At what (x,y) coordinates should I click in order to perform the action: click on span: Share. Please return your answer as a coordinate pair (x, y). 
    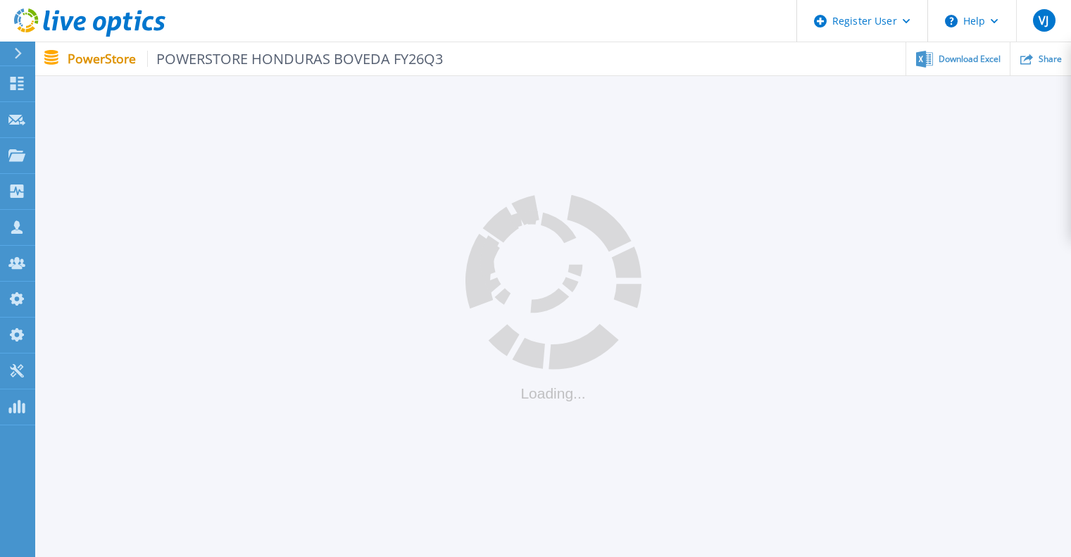
    Looking at the image, I should click on (1050, 59).